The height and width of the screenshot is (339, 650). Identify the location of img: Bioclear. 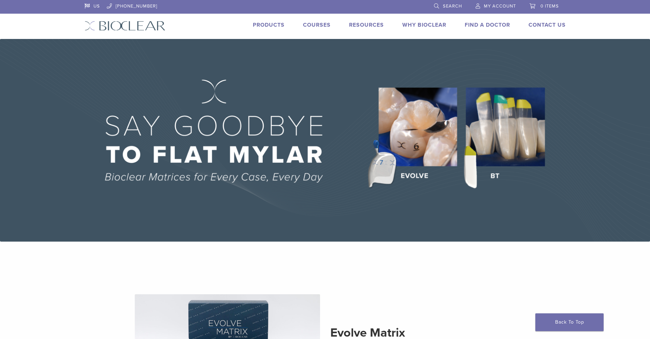
(125, 26).